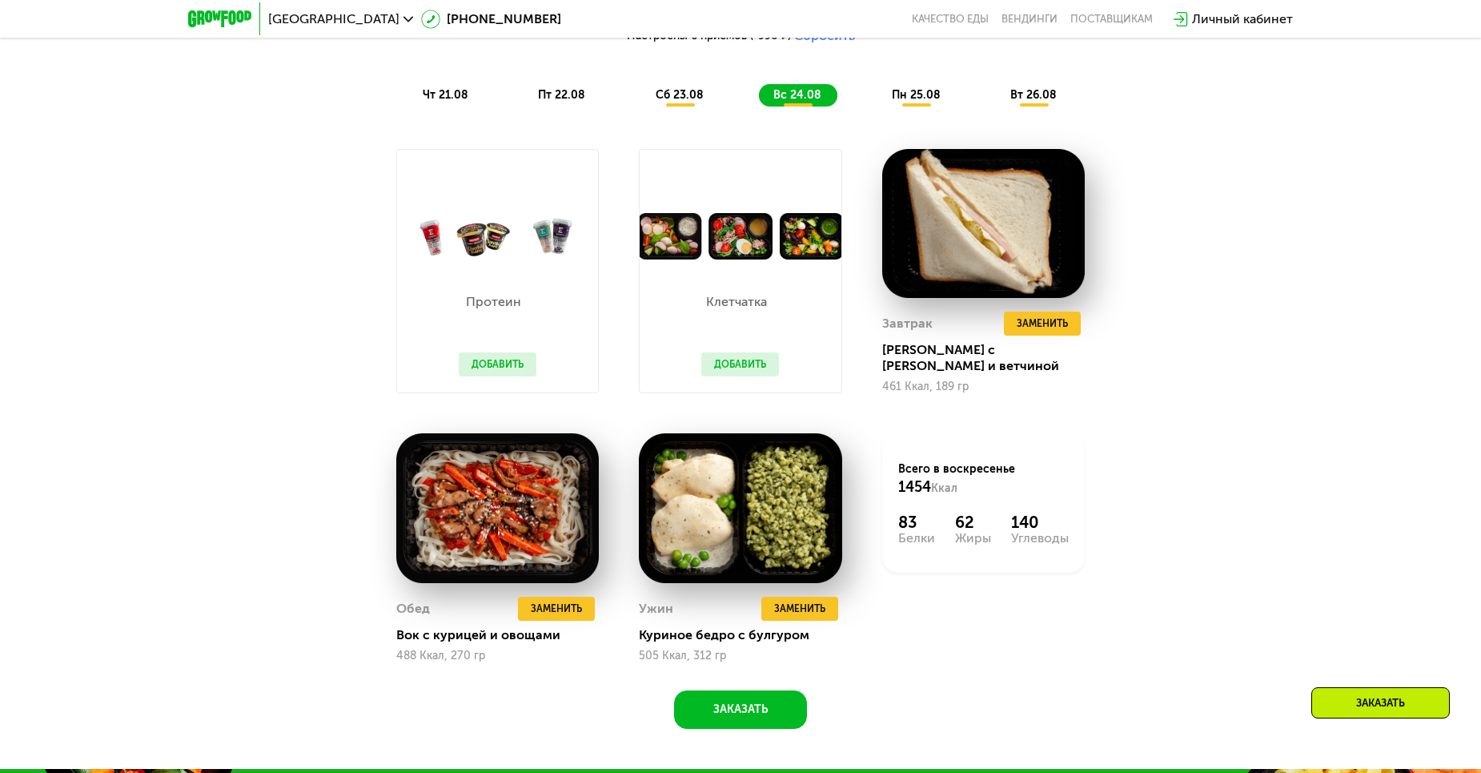  What do you see at coordinates (950, 19) in the screenshot?
I see `a: Качество еды` at bounding box center [950, 19].